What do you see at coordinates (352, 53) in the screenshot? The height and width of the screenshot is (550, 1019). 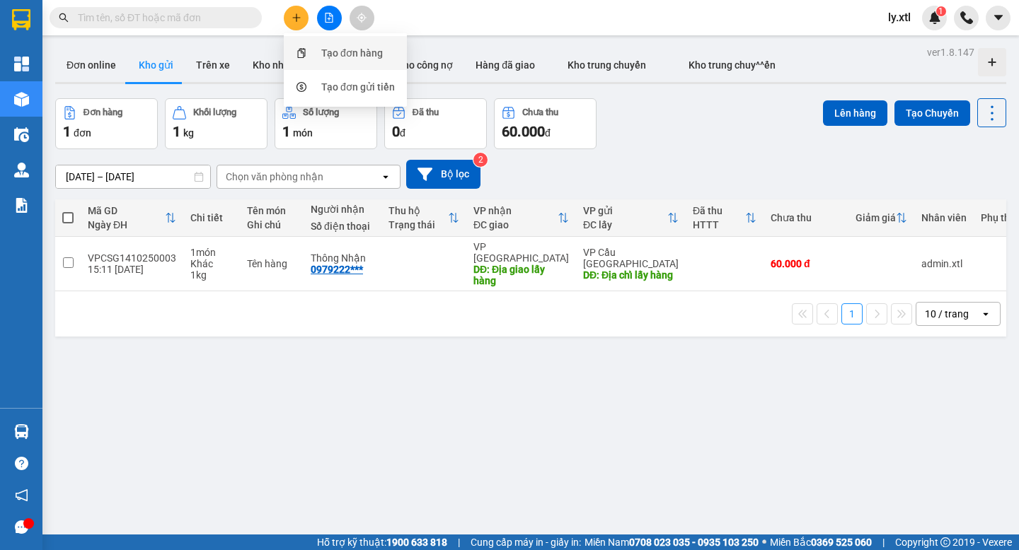 I see `div: Tạo đơn hàng` at bounding box center [352, 53].